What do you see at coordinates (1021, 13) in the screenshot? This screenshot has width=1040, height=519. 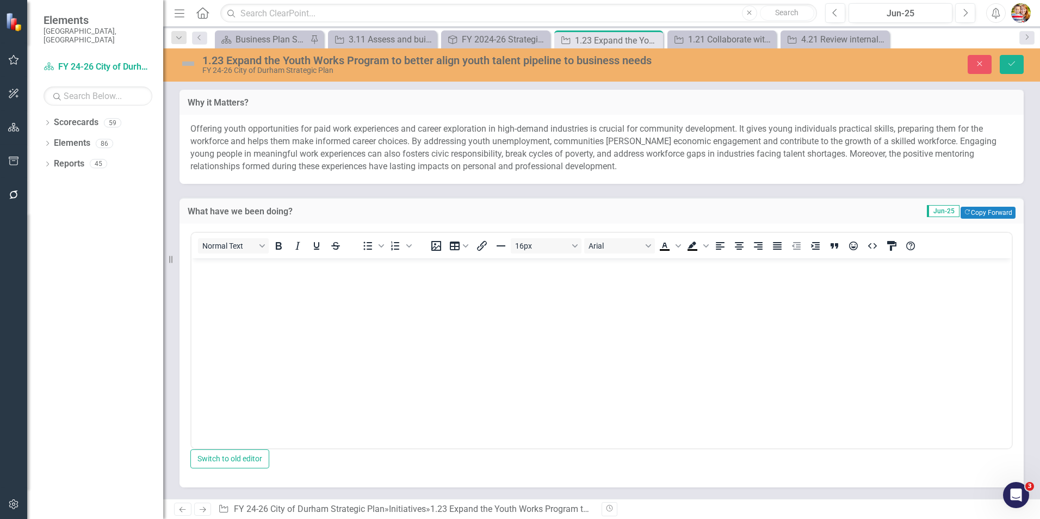 I see `button: Shari Metcalfe` at bounding box center [1021, 13].